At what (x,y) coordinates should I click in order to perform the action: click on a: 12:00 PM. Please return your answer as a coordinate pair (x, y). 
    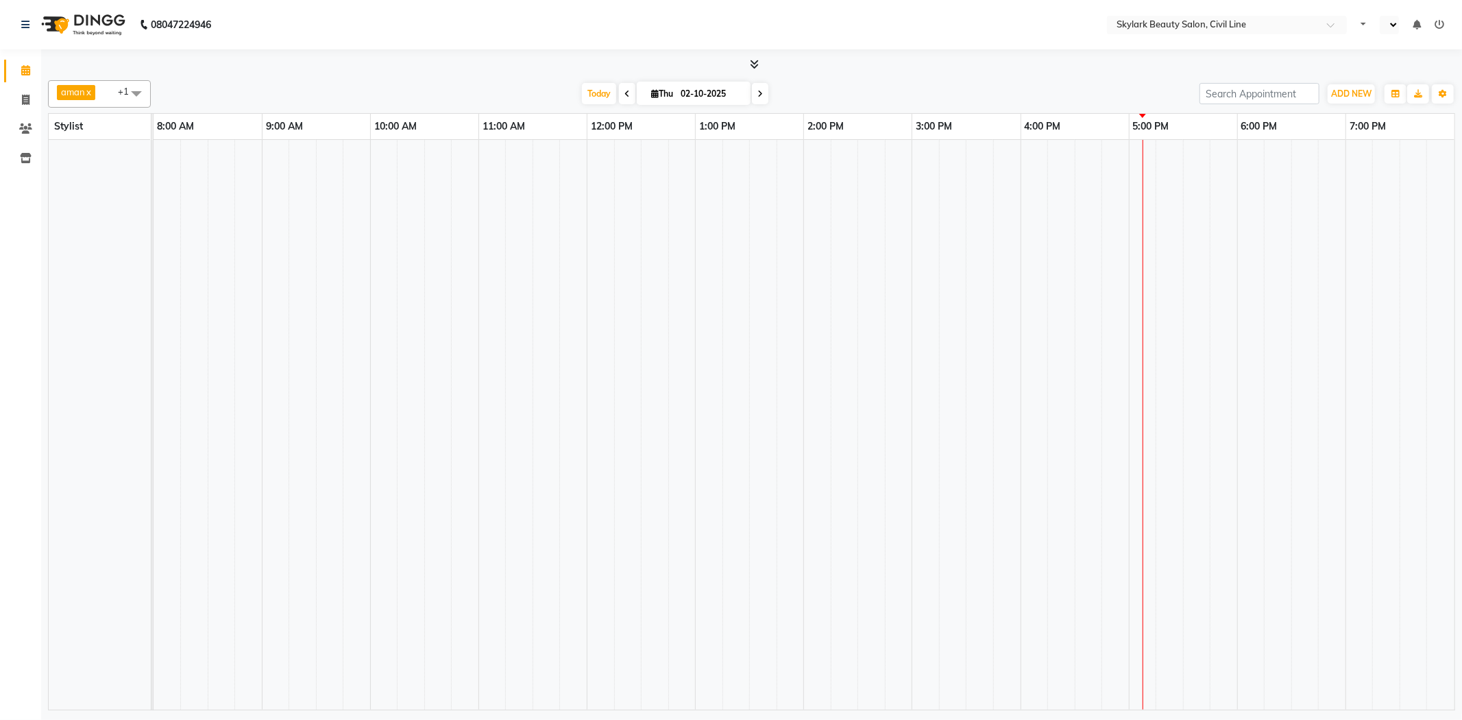
    Looking at the image, I should click on (612, 126).